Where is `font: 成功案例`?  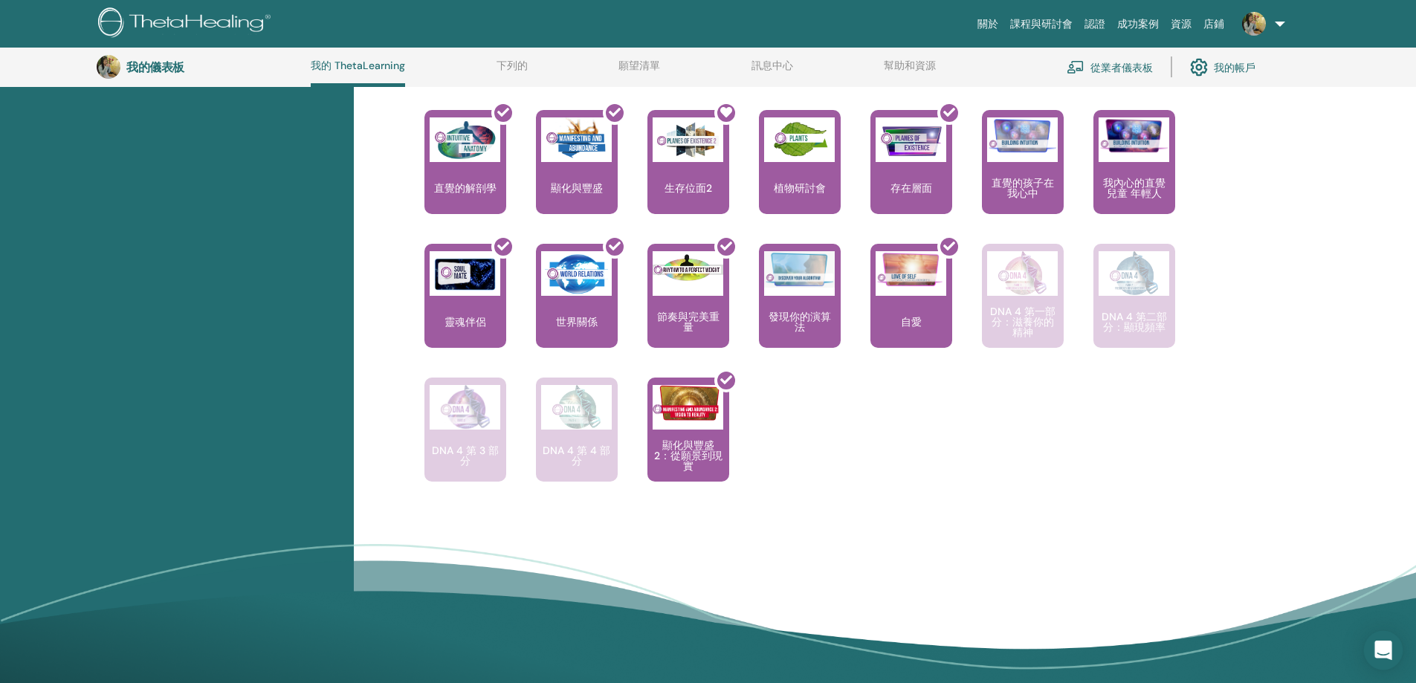 font: 成功案例 is located at coordinates (1138, 24).